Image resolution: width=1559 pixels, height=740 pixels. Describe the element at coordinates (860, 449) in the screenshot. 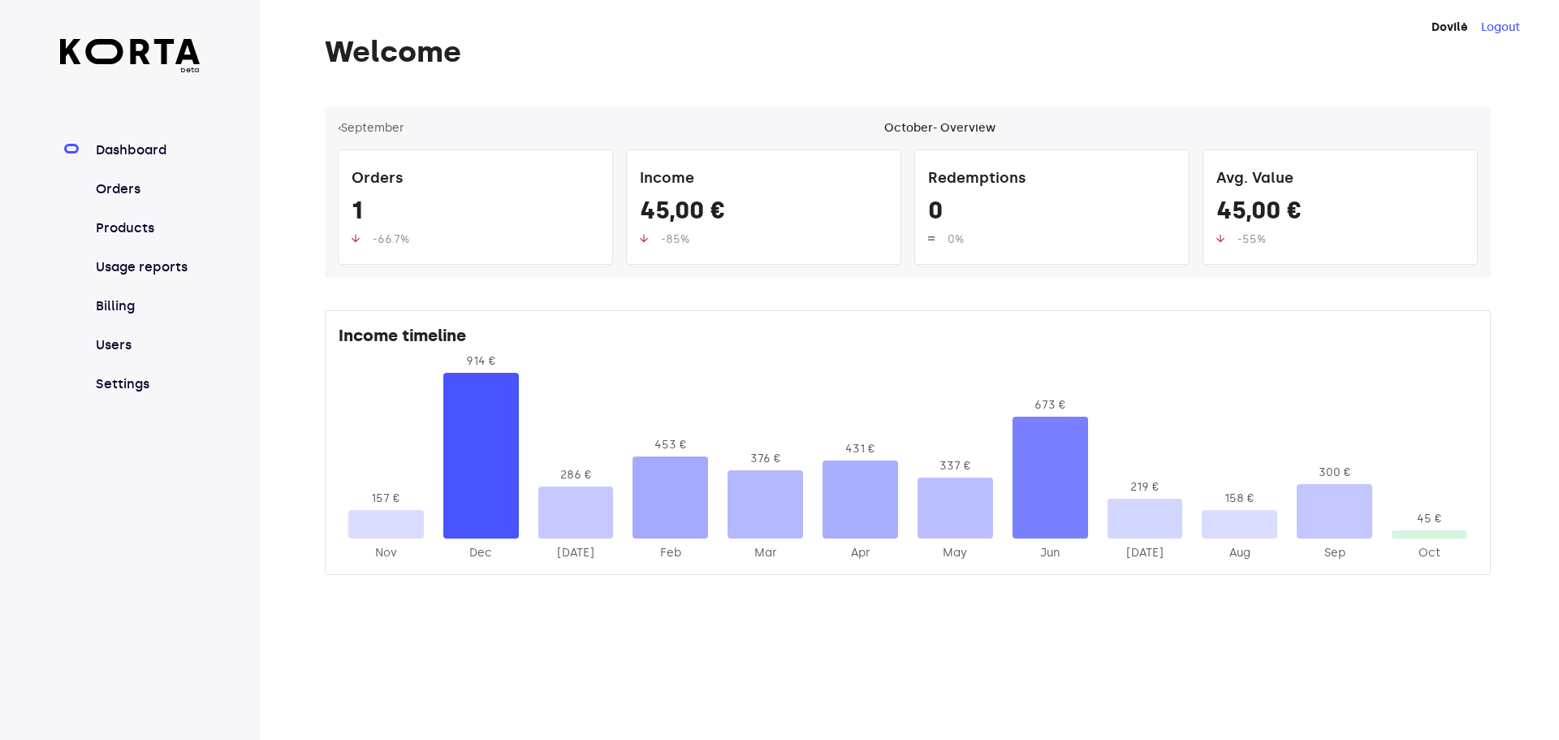

I see `div: 431 €` at that location.